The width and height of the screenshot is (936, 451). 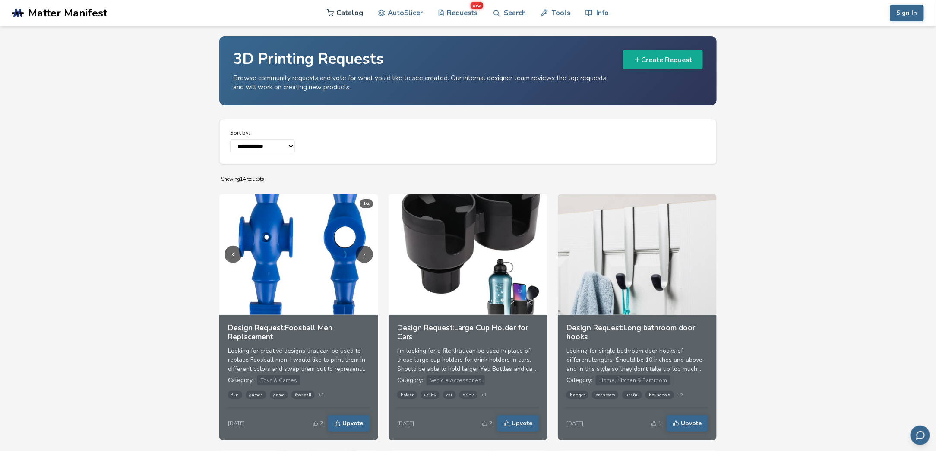 What do you see at coordinates (321, 395) in the screenshot?
I see `span: + 3` at bounding box center [321, 395].